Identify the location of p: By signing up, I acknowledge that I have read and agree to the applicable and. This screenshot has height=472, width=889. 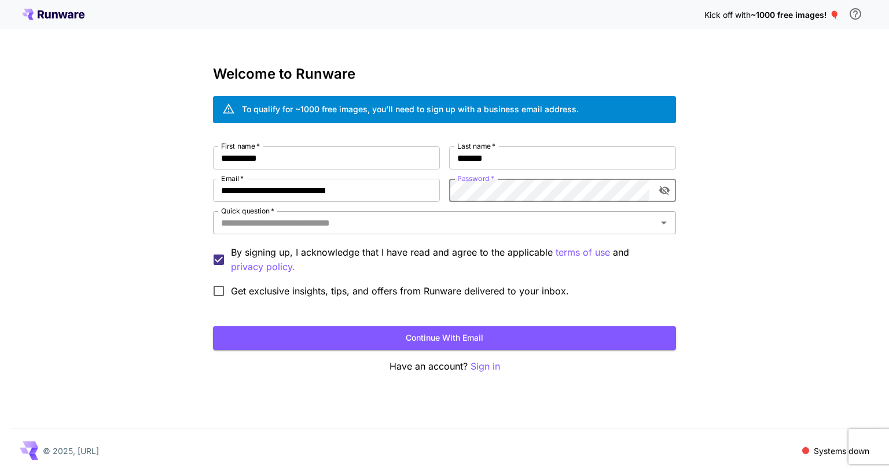
(449, 260).